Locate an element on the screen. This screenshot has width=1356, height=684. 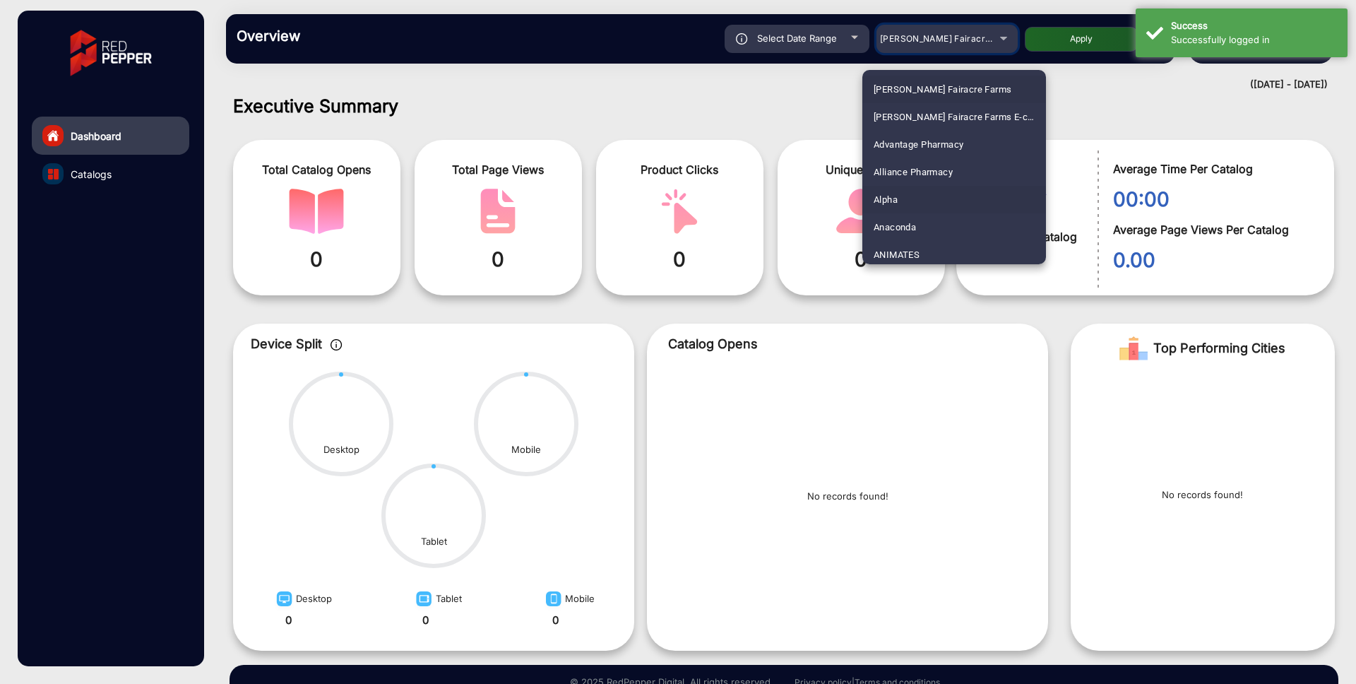
span: ANIMATES is located at coordinates (896, 254).